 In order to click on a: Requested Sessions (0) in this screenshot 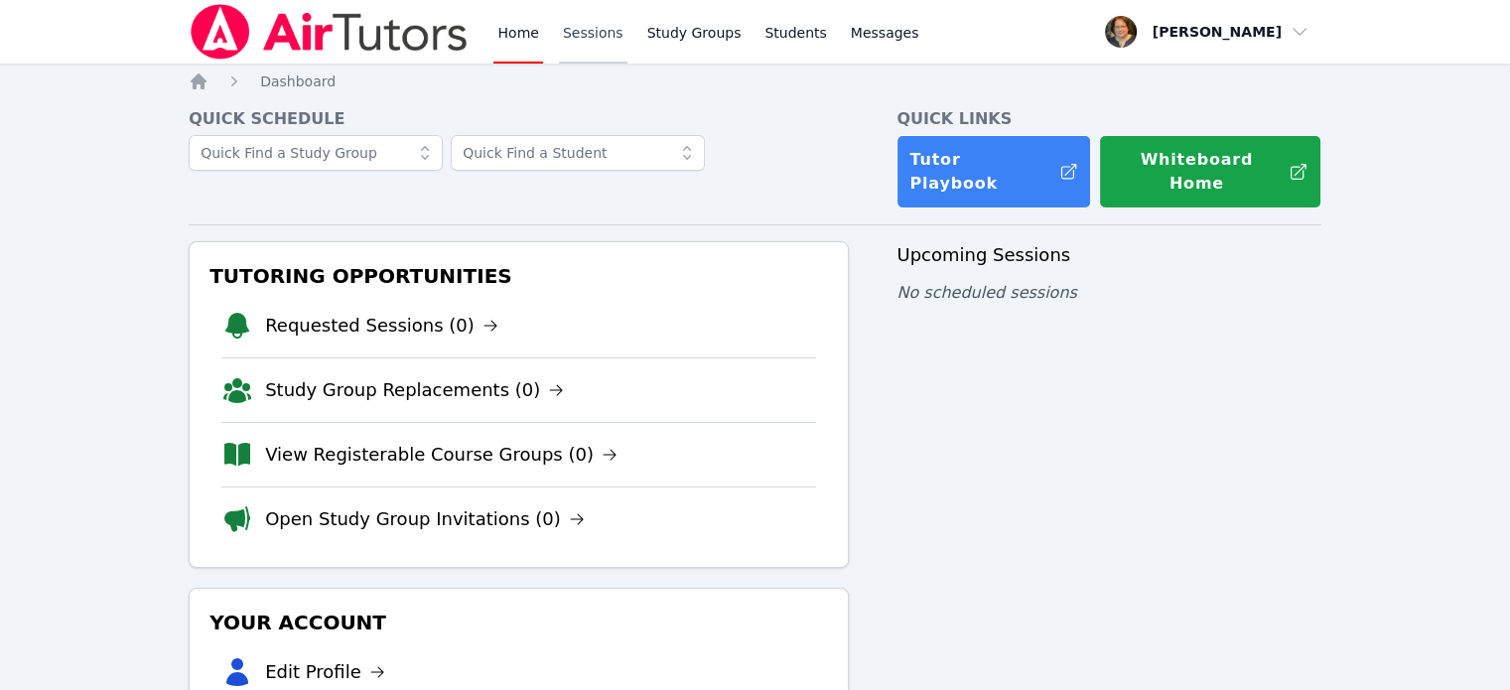, I will do `click(381, 326)`.